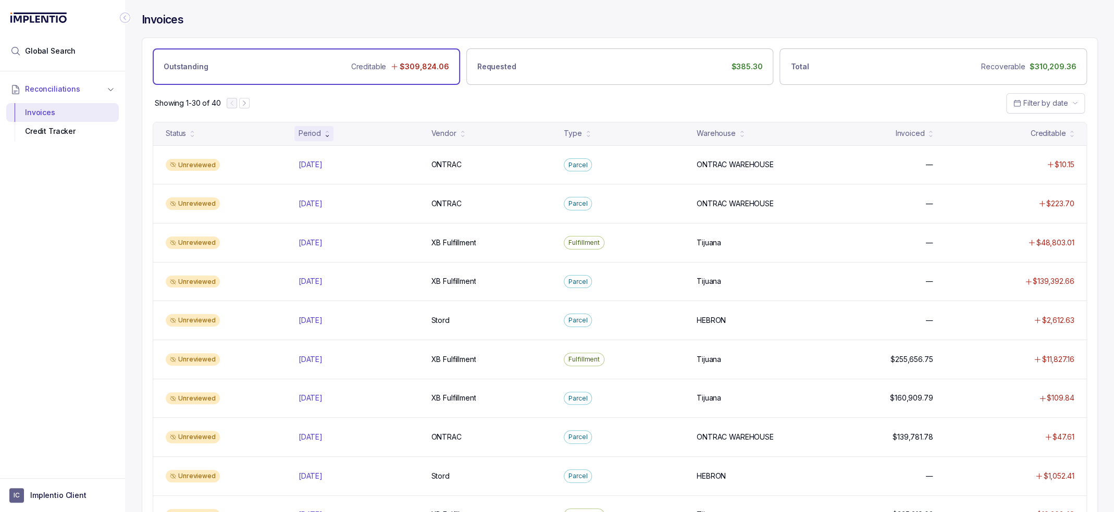 The height and width of the screenshot is (512, 1114). What do you see at coordinates (747, 67) in the screenshot?
I see `p: $385.30` at bounding box center [747, 67].